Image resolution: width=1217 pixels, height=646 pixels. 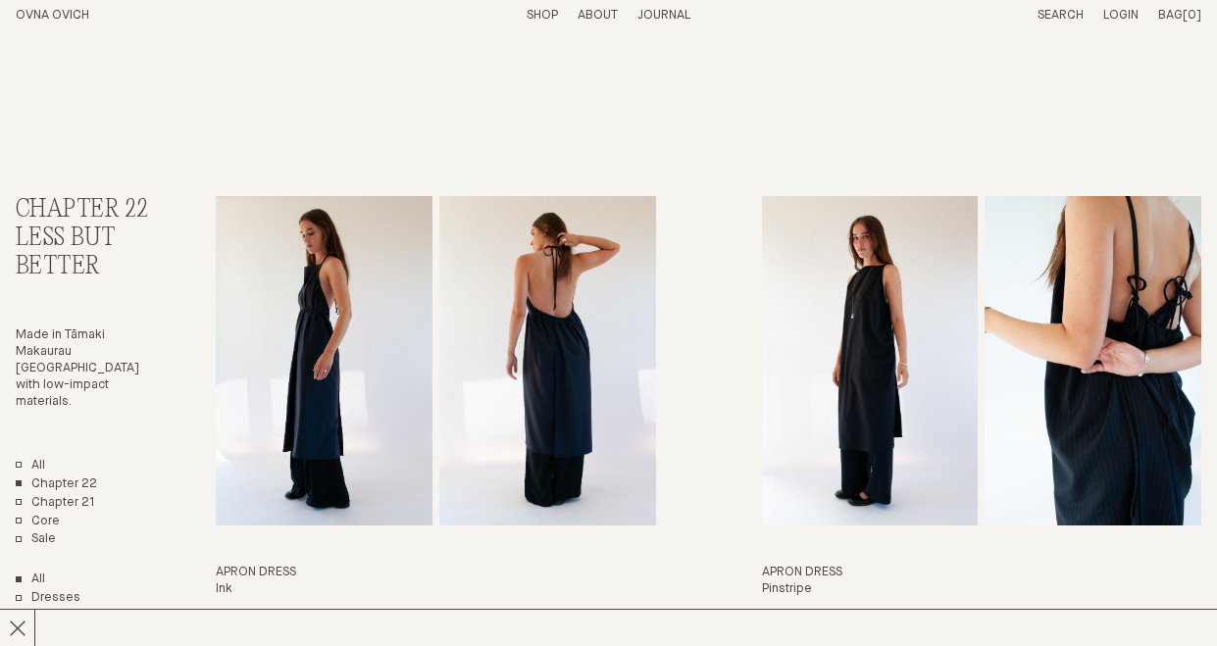 What do you see at coordinates (597, 16) in the screenshot?
I see `p: About` at bounding box center [597, 16].